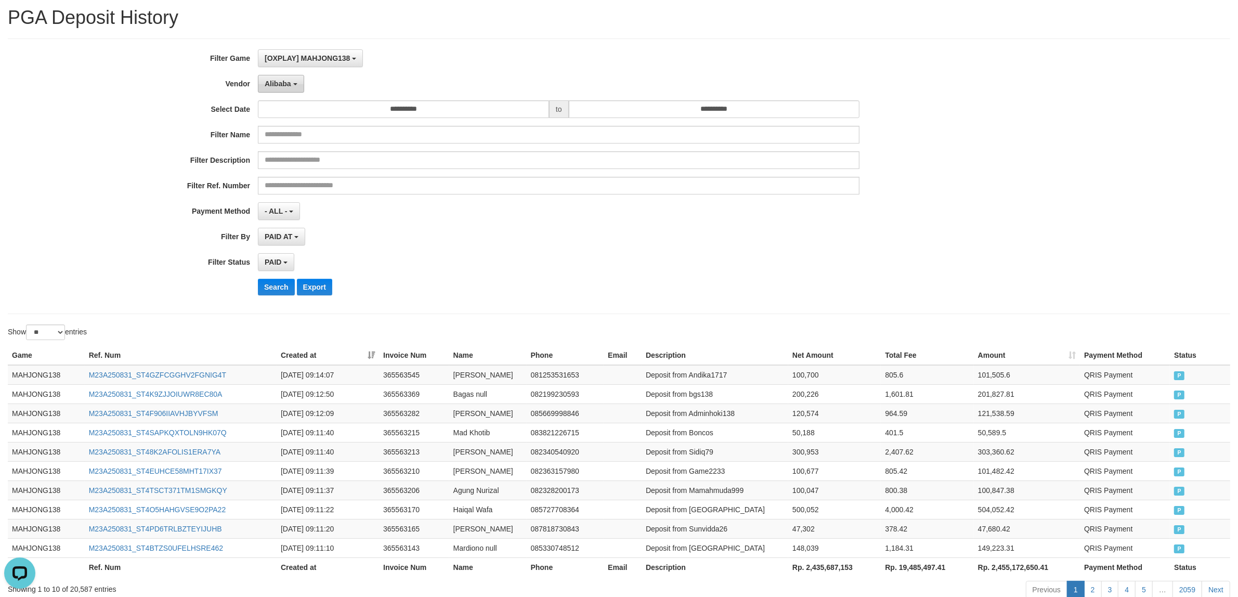 This screenshot has height=597, width=1238. Describe the element at coordinates (927, 432) in the screenshot. I see `td: 401.5` at that location.